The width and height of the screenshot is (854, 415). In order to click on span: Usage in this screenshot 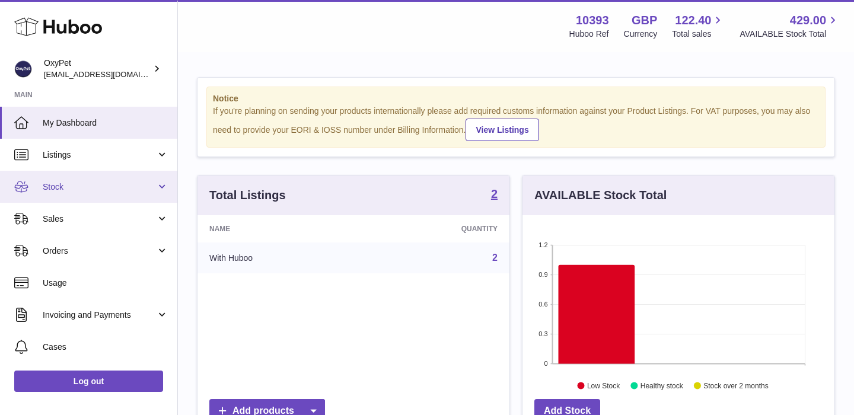, I will do `click(106, 283)`.